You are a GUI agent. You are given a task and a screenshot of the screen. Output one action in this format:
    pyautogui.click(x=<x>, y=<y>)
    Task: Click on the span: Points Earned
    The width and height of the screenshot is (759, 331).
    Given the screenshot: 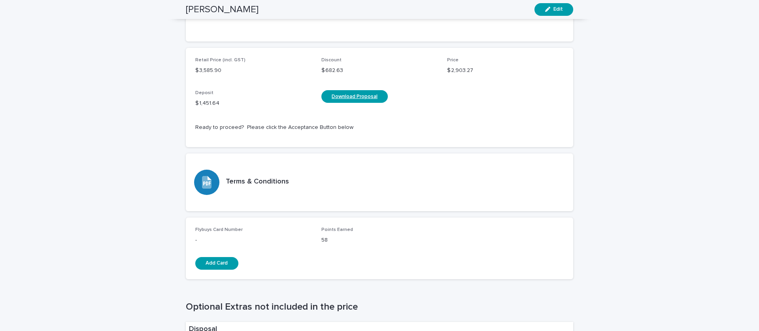 What is the action you would take?
    pyautogui.click(x=337, y=230)
    